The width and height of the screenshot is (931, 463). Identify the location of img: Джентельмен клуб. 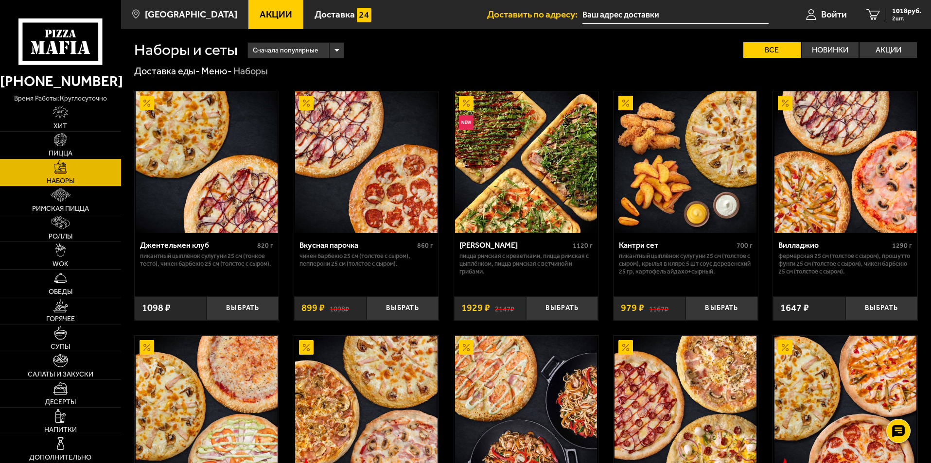
(207, 162).